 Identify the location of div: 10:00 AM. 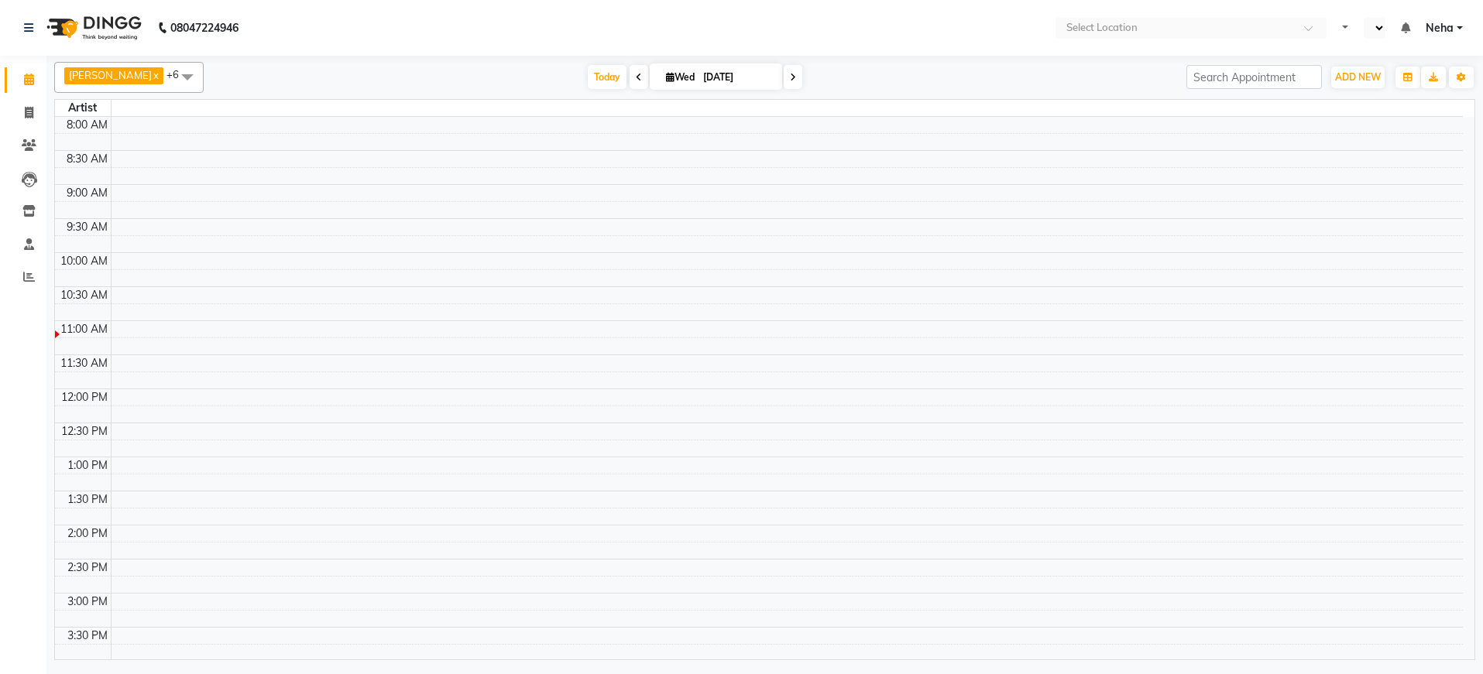
(84, 261).